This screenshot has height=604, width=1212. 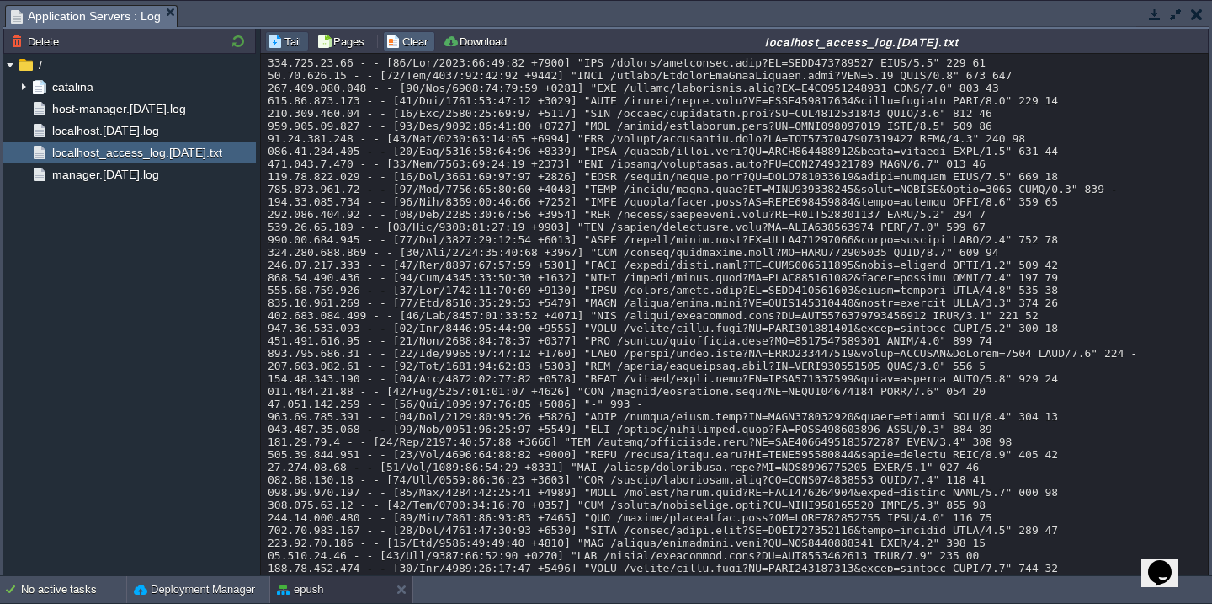 I want to click on button: epush, so click(x=300, y=589).